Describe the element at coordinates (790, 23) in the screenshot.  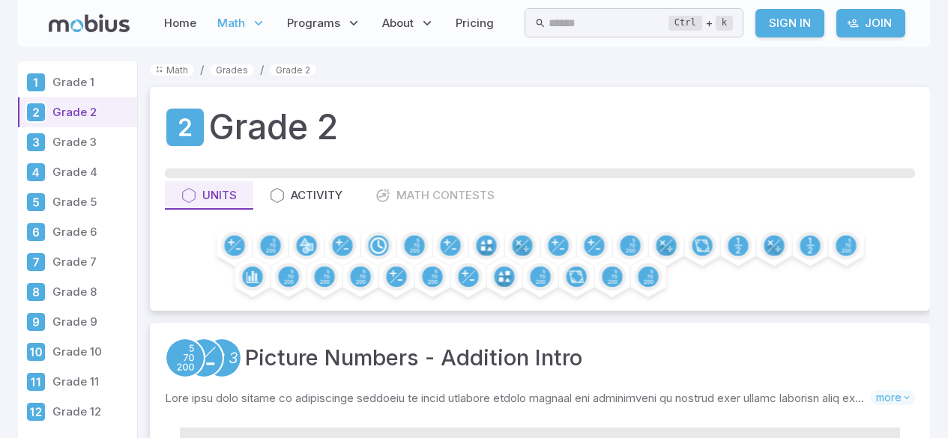
I see `a: Sign In` at that location.